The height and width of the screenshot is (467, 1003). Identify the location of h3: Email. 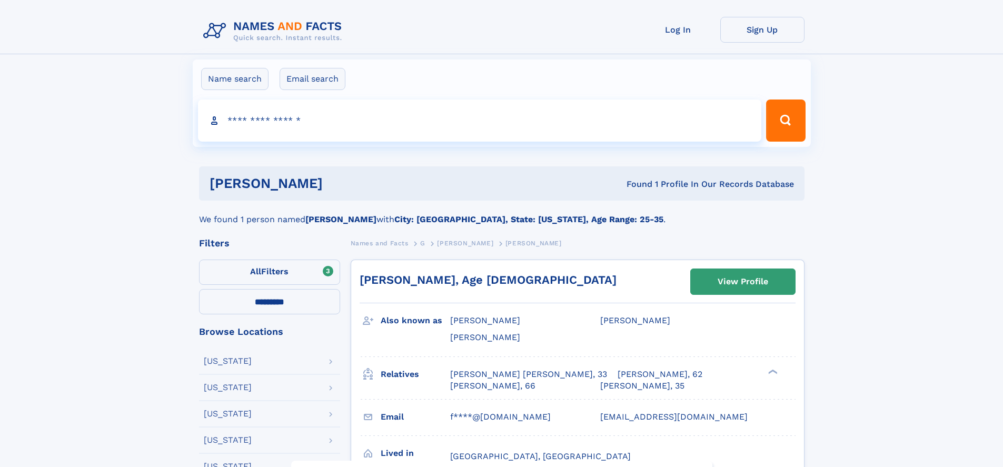
(416, 417).